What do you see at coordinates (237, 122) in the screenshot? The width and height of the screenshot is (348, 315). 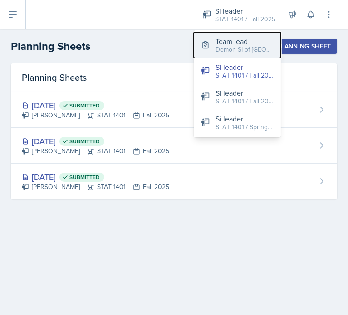 I see `button: Si leader STAT 1401 / Spring 2025` at bounding box center [237, 122].